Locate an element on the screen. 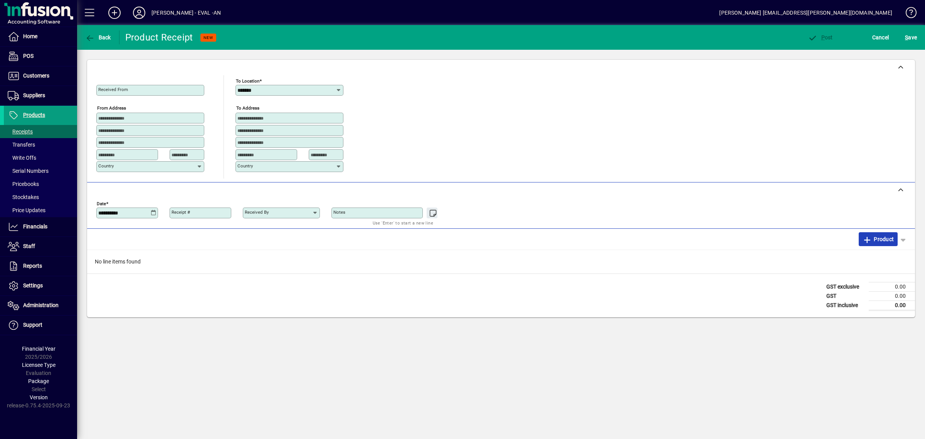 The width and height of the screenshot is (925, 439). a: Reports is located at coordinates (40, 266).